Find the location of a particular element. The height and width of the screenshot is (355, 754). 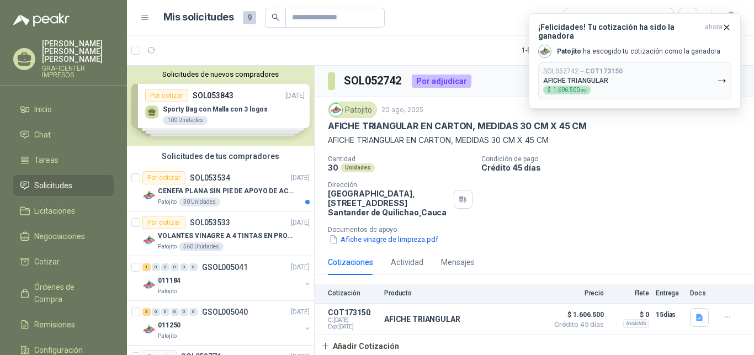

span: Órdenes de Compra is located at coordinates (68, 293).